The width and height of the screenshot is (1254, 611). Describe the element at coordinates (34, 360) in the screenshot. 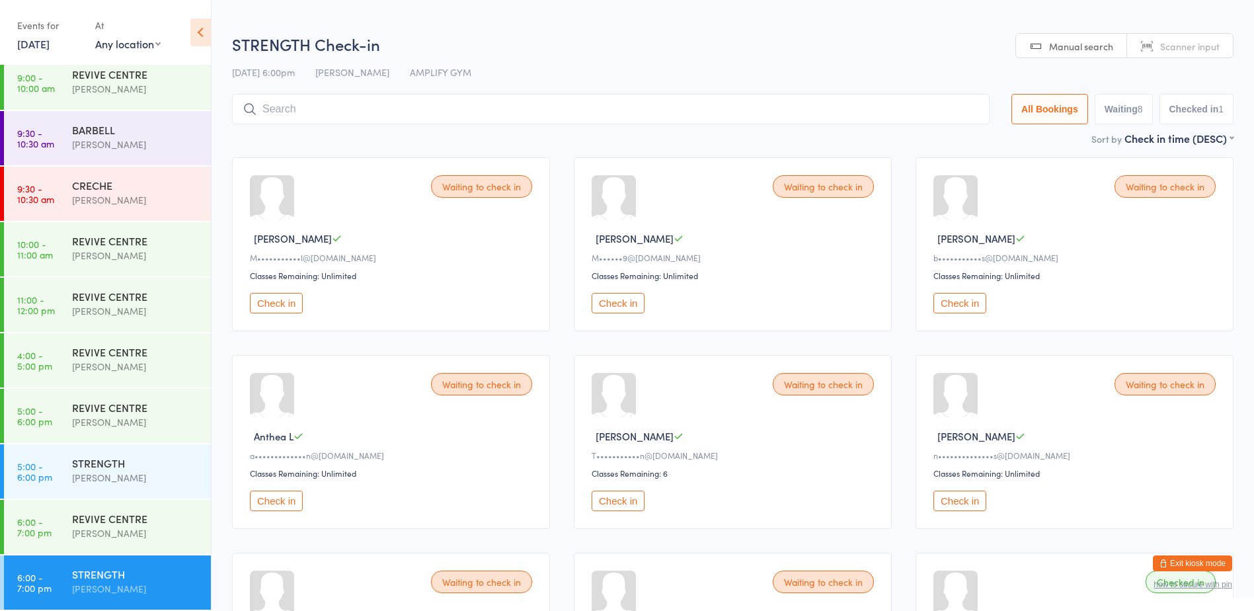

I see `time: 4:00 - 5:00 pm` at that location.